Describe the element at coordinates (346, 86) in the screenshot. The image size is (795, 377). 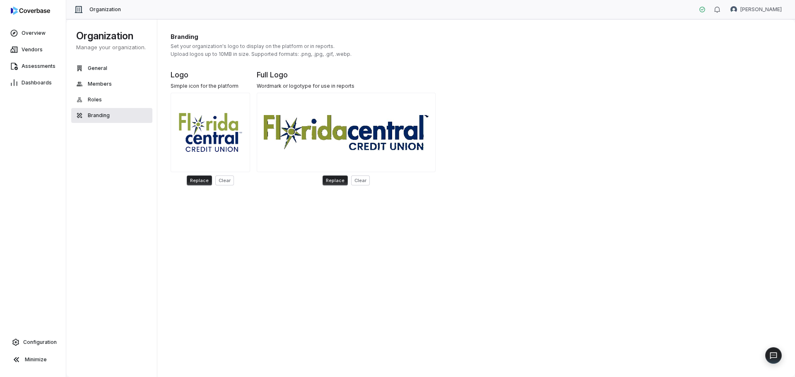
I see `div: Wordmark or logotype for use in reports` at that location.